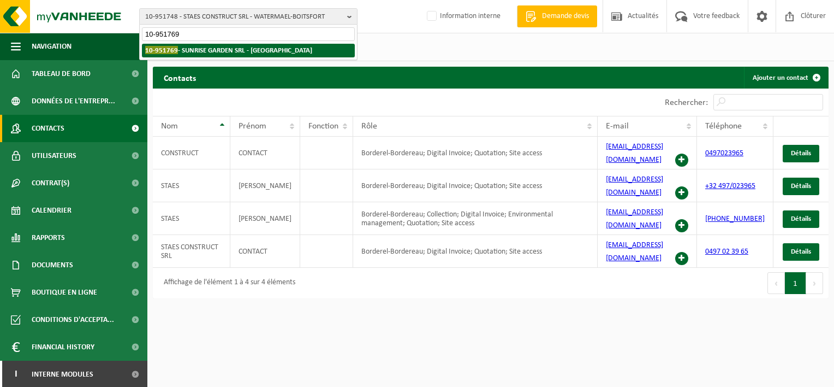 The image size is (834, 387). I want to click on span: Financial History, so click(63, 347).